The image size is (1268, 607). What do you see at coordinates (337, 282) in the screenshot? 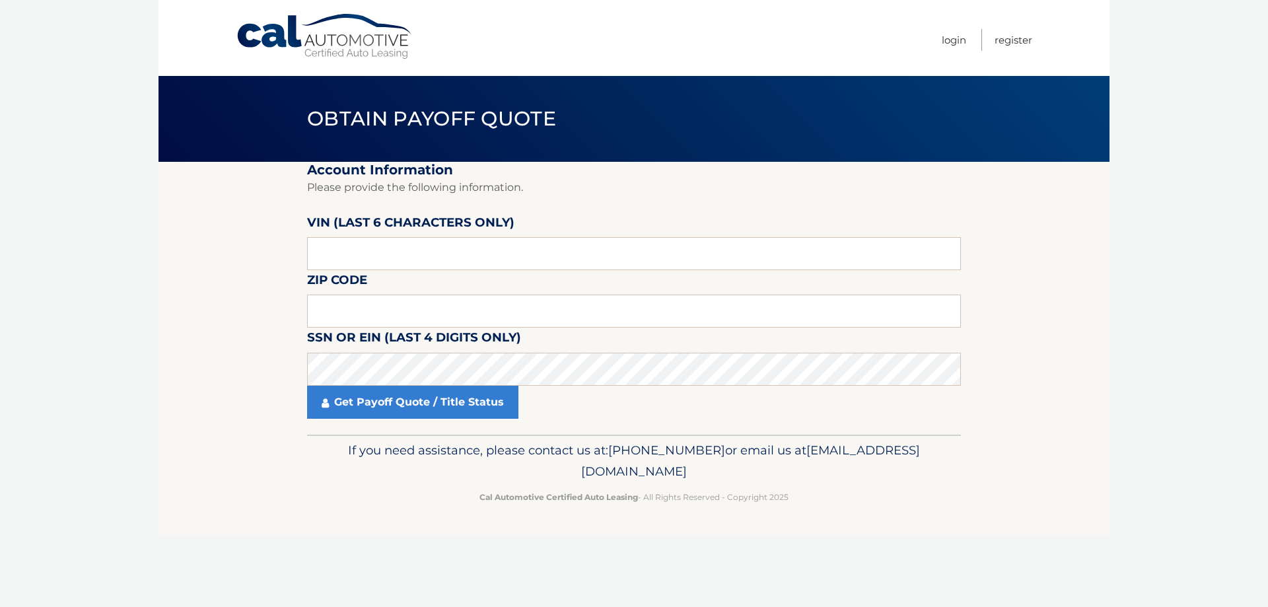
I see `label: Zip Code` at bounding box center [337, 282].